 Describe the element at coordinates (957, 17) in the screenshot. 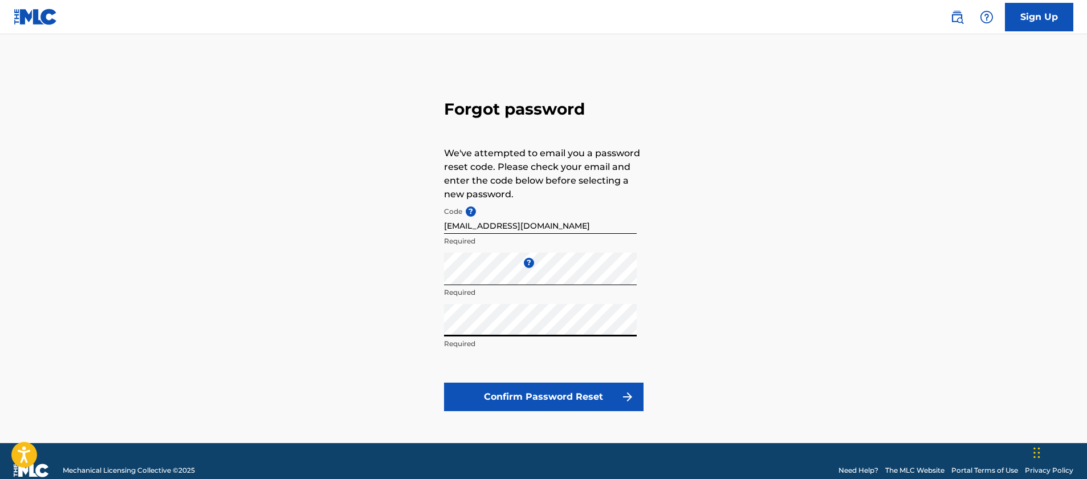

I see `img: search` at that location.